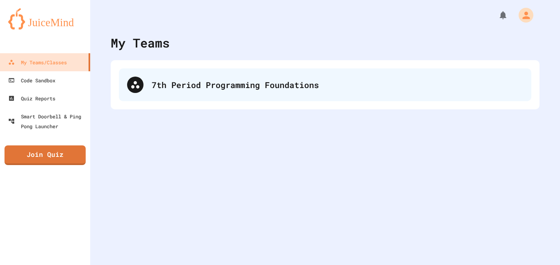  What do you see at coordinates (32, 80) in the screenshot?
I see `div: Code Sandbox` at bounding box center [32, 80].